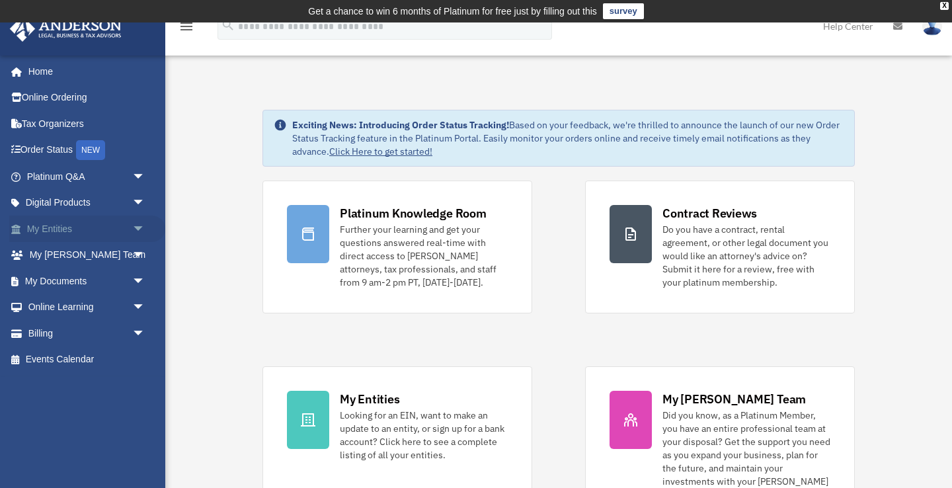 The height and width of the screenshot is (488, 952). I want to click on div: Based on your feedback, we're thrilled to announce the launch of our new Order Status Tracking fe..., so click(568, 138).